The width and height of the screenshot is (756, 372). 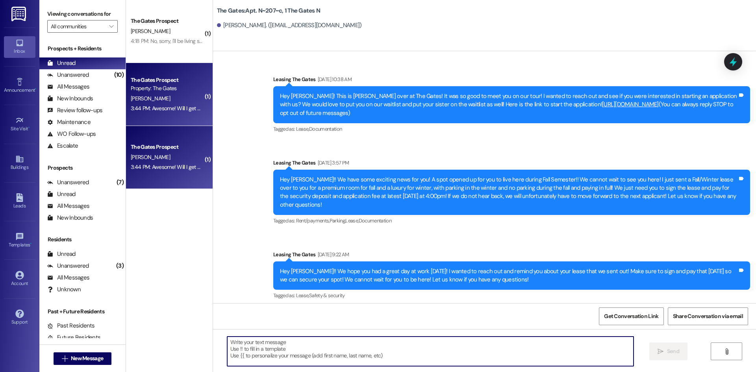 What do you see at coordinates (82, 312) in the screenshot?
I see `div: Past + Future Residents` at bounding box center [82, 312].